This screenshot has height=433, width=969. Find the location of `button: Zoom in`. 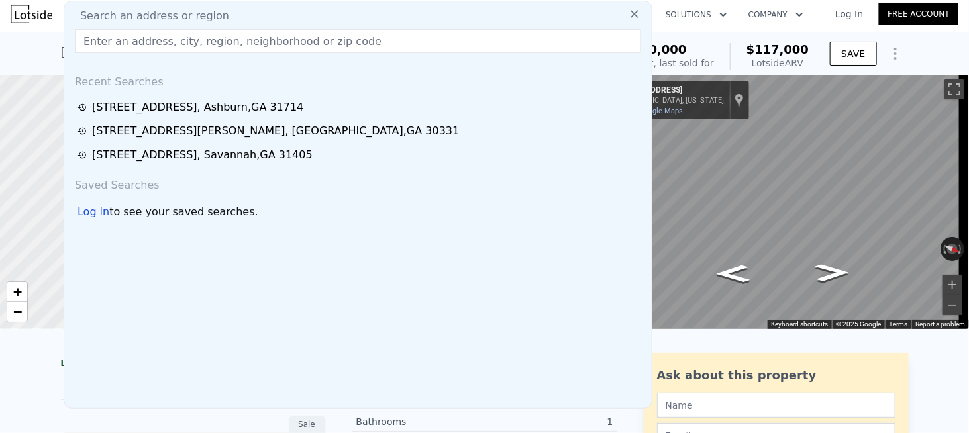

button: Zoom in is located at coordinates (952, 285).